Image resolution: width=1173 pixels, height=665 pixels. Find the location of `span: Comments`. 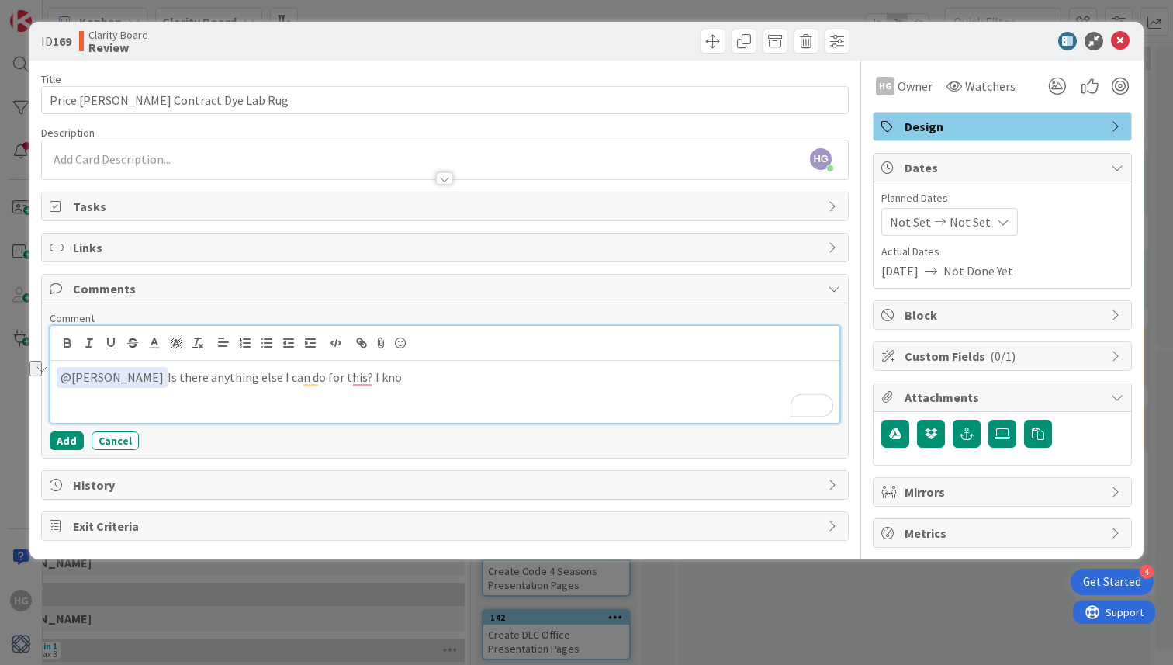

span: Comments is located at coordinates (446, 289).